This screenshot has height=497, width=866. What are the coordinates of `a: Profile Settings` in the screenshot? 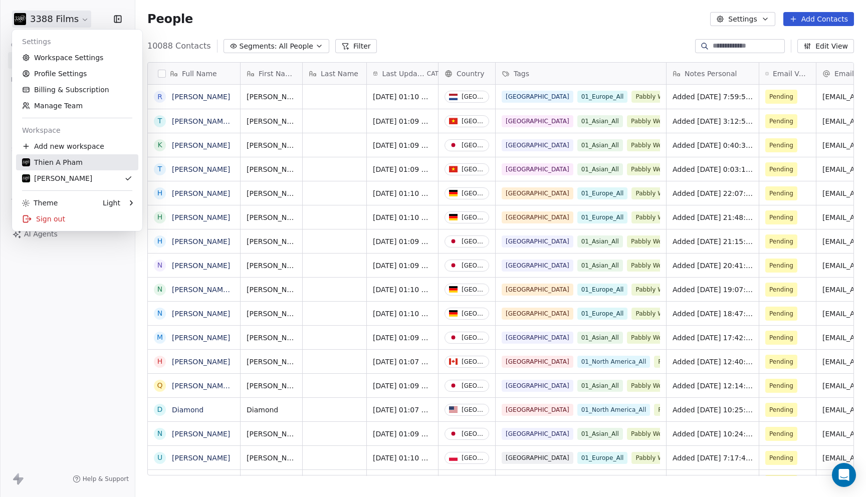 It's located at (77, 74).